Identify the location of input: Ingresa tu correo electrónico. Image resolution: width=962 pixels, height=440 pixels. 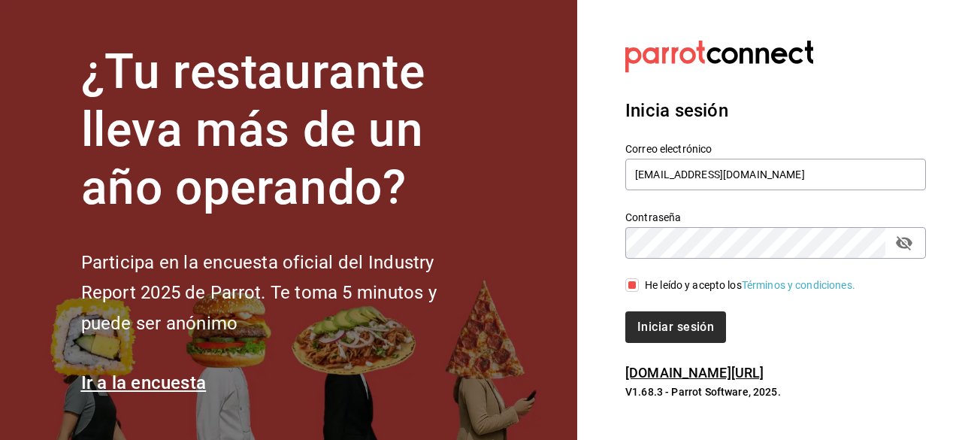
(776, 174).